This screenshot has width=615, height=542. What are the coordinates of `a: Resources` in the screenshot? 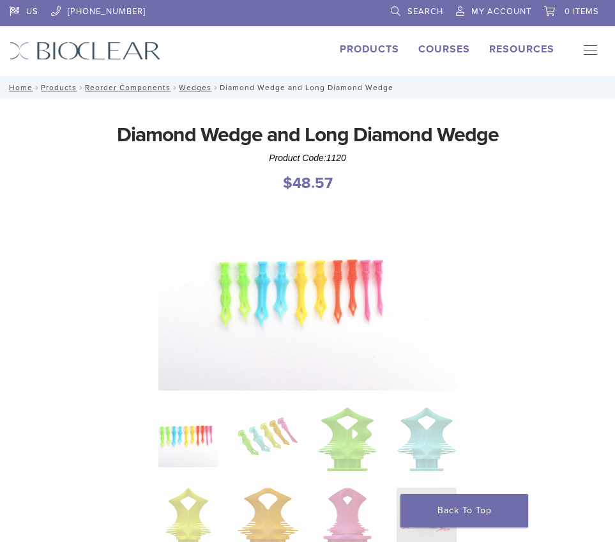 It's located at (522, 49).